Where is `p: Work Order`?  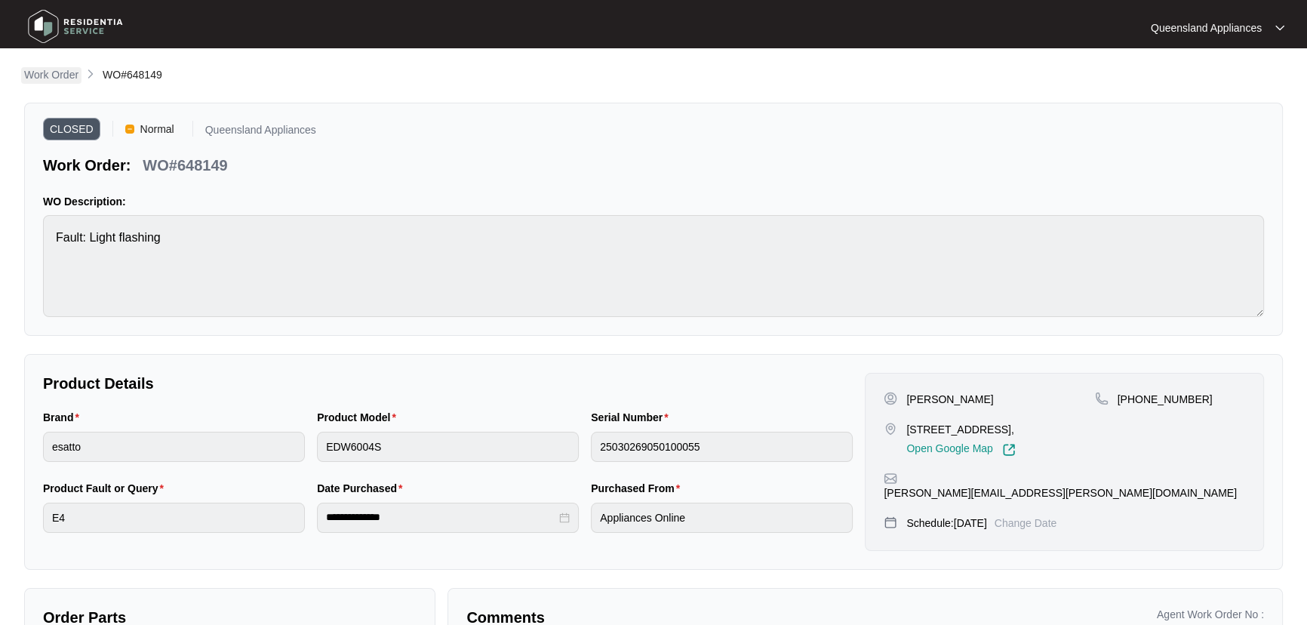 p: Work Order is located at coordinates (51, 75).